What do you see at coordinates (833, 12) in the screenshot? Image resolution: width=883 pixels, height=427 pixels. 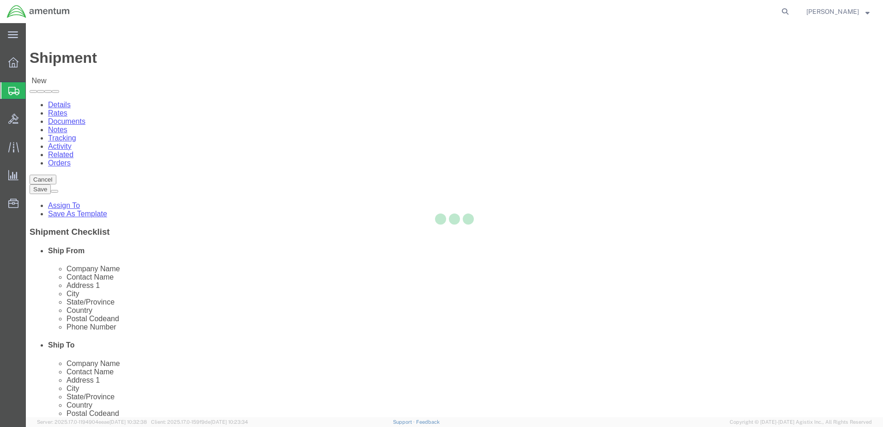 I see `span: Scott Meyers` at bounding box center [833, 12].